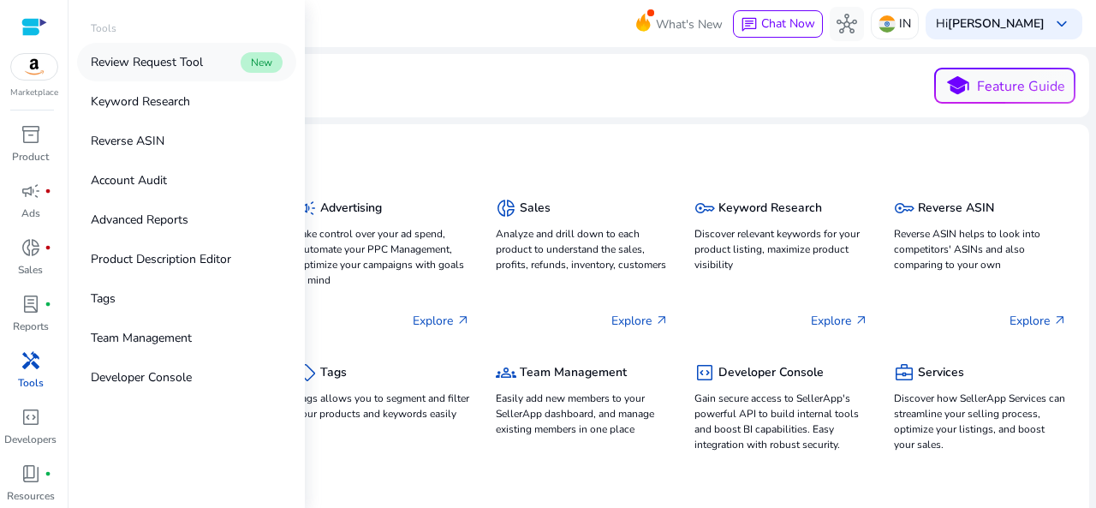  I want to click on span: New, so click(261, 62).